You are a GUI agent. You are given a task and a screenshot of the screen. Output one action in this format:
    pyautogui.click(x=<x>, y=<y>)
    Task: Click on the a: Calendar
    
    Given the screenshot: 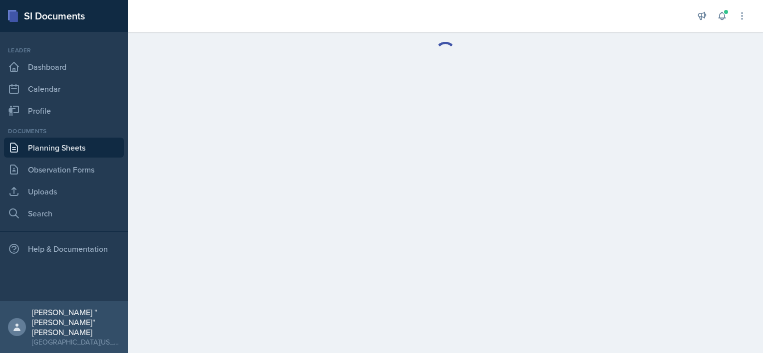 What is the action you would take?
    pyautogui.click(x=64, y=89)
    